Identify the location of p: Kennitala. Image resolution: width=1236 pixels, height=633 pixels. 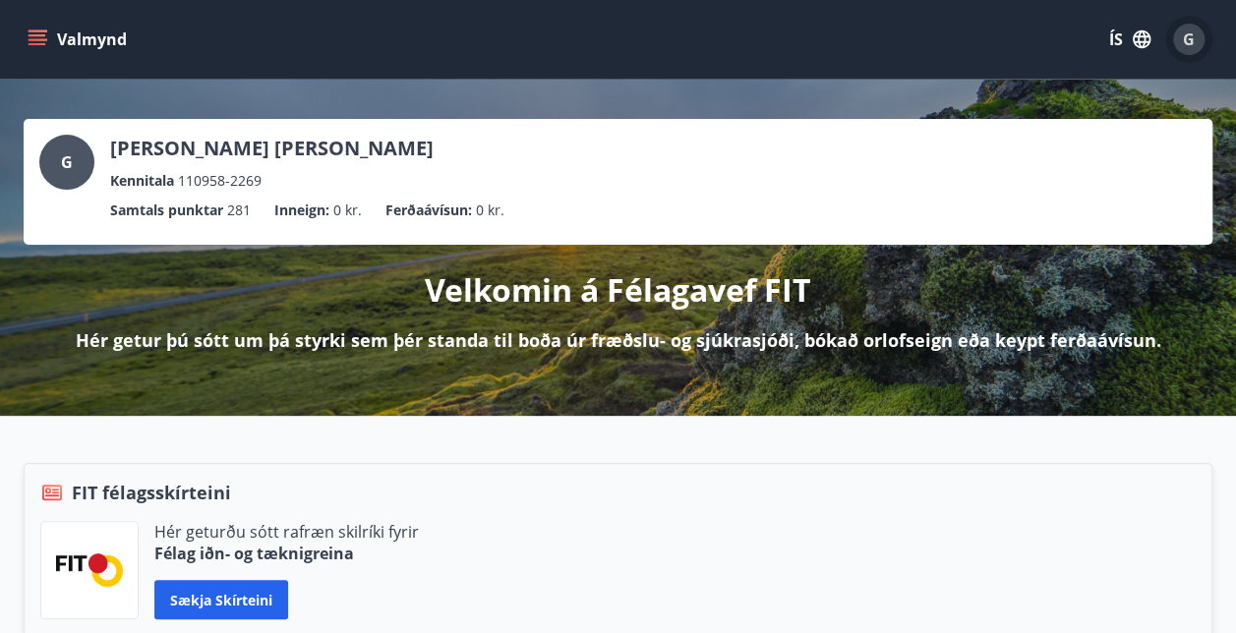
(142, 181).